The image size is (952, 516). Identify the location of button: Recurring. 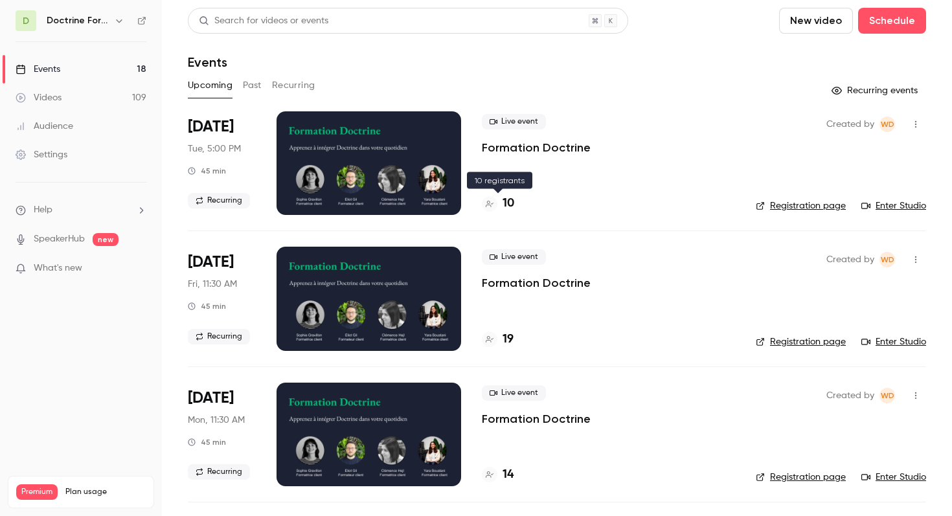
(293, 86).